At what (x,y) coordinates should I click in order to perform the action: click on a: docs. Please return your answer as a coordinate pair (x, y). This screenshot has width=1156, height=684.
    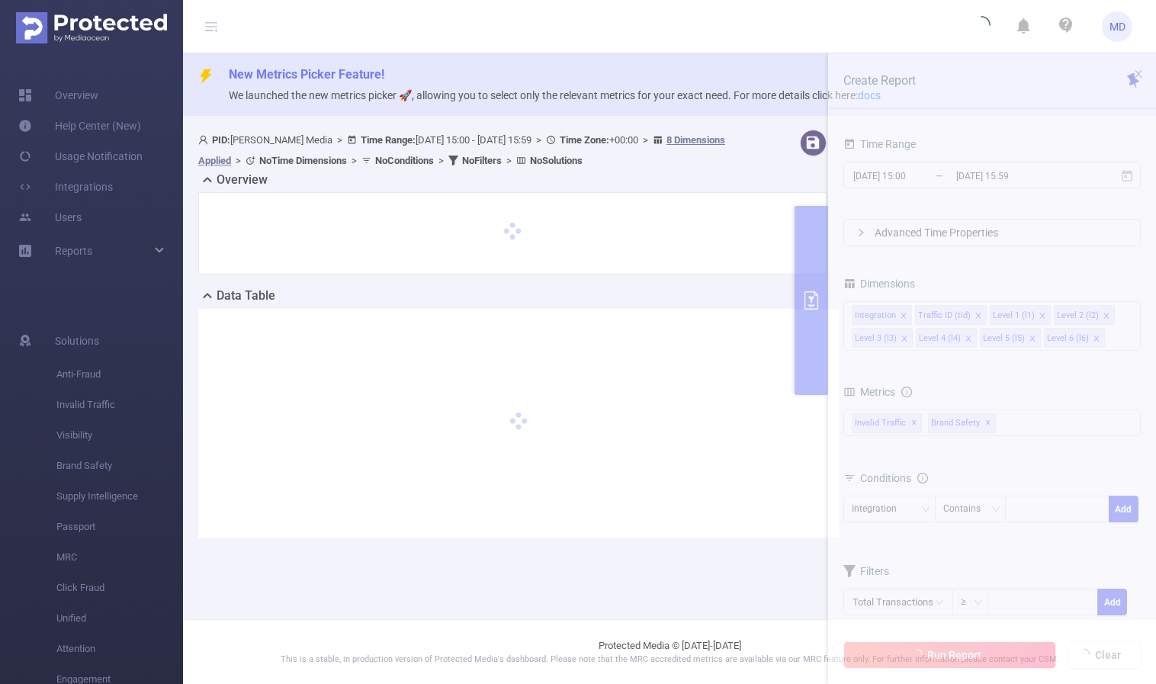
    Looking at the image, I should click on (870, 95).